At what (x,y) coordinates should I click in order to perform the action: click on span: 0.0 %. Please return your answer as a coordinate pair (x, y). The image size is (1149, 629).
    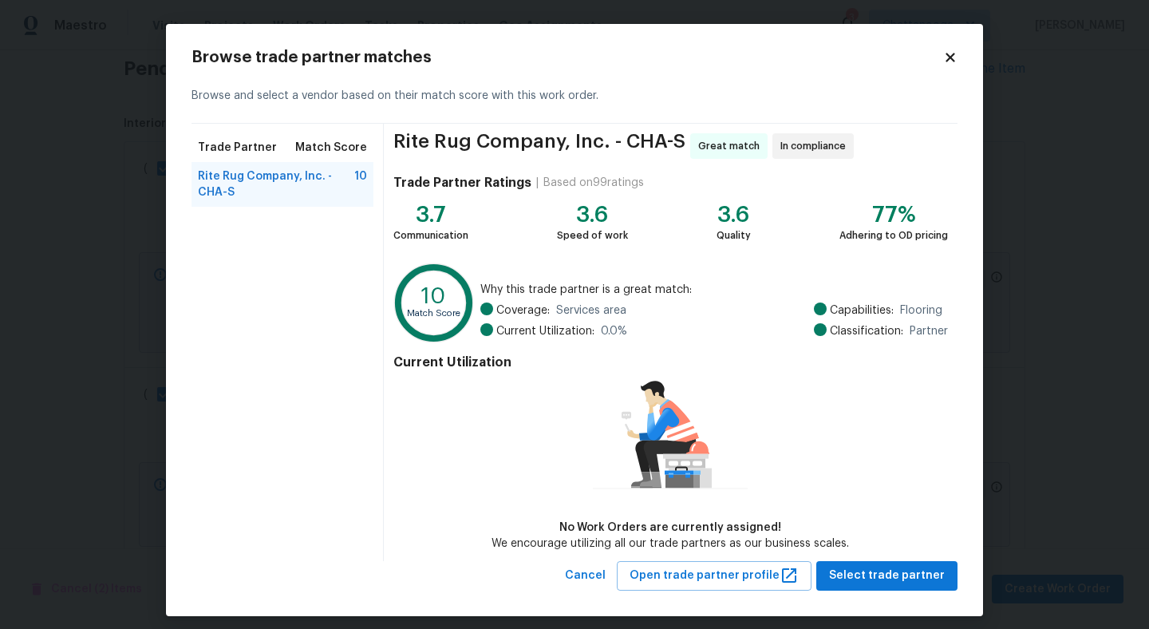
    Looking at the image, I should click on (613, 331).